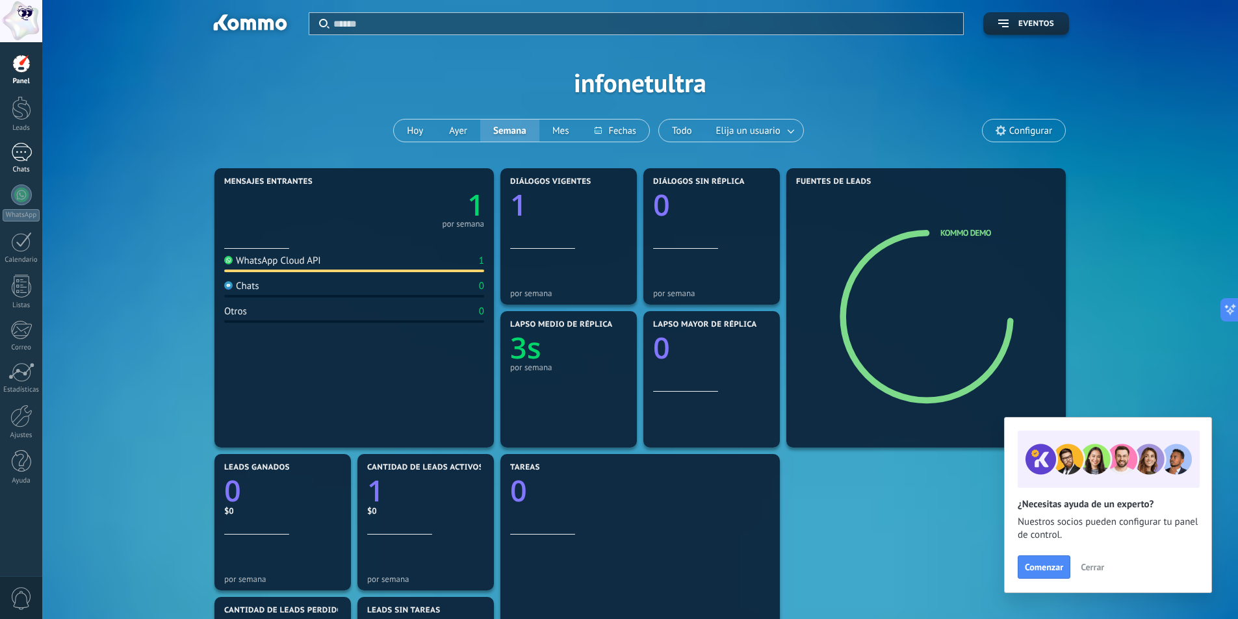 The height and width of the screenshot is (619, 1238). Describe the element at coordinates (561, 131) in the screenshot. I see `button: Mes` at that location.